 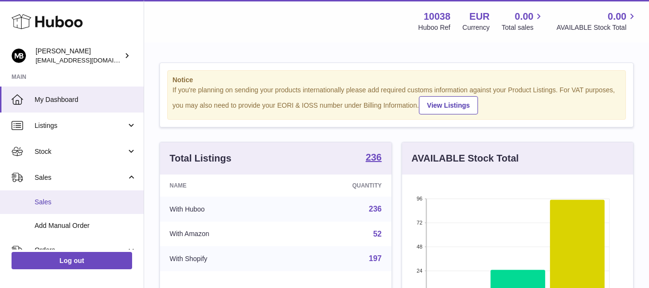 I want to click on span: AVAILABLE Stock Total, so click(x=597, y=27).